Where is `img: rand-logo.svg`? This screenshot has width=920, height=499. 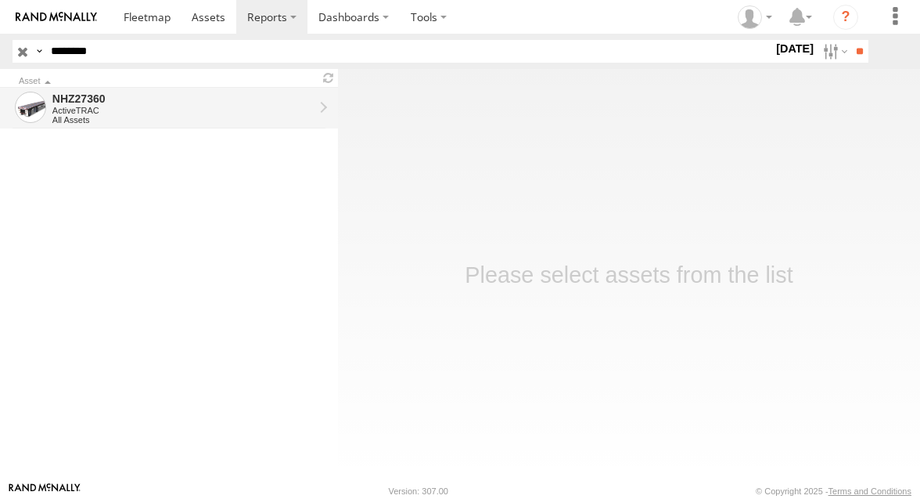 img: rand-logo.svg is located at coordinates (56, 17).